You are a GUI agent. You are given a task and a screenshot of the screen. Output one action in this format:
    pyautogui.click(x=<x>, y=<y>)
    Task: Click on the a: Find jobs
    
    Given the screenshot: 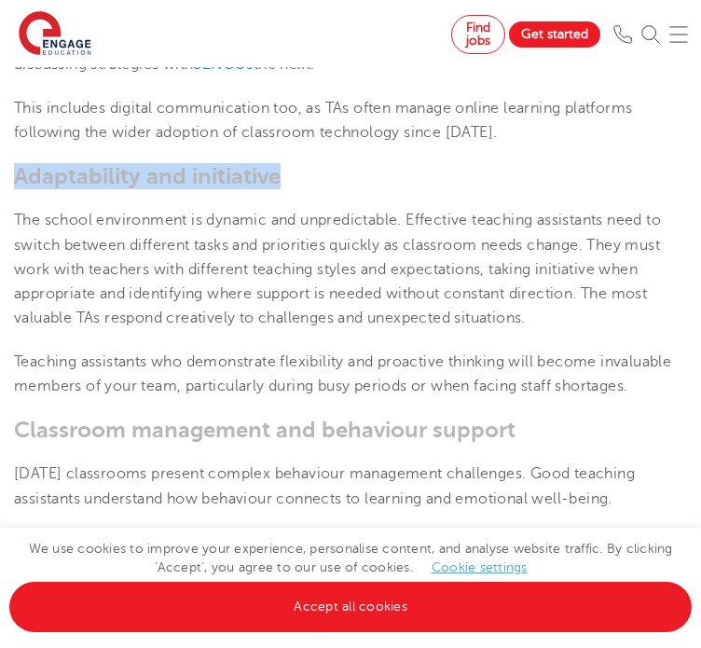 What is the action you would take?
    pyautogui.click(x=478, y=34)
    